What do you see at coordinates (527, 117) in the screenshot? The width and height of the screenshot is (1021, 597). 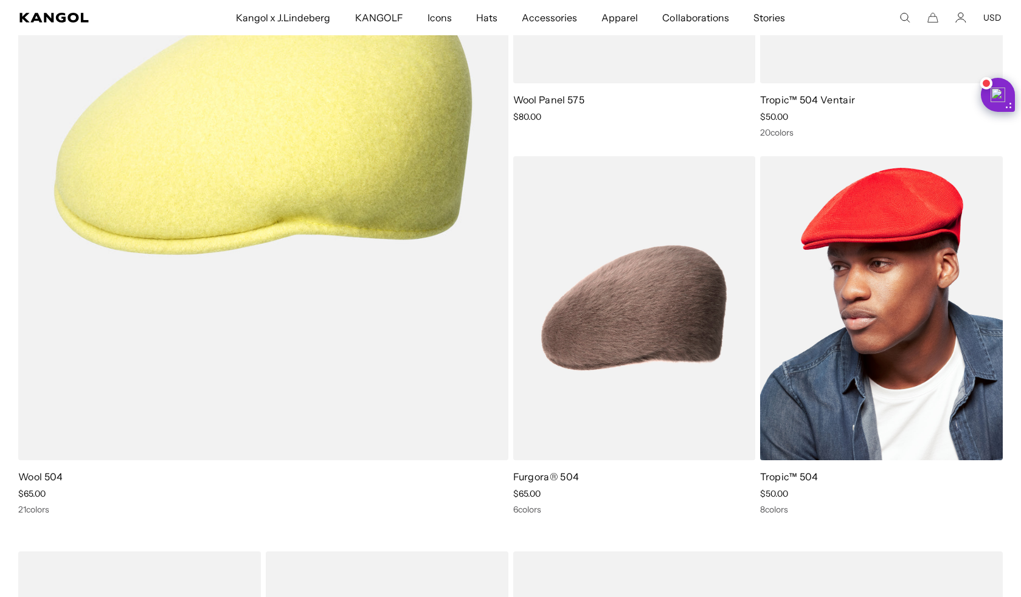 I see `span: $80.00` at bounding box center [527, 117].